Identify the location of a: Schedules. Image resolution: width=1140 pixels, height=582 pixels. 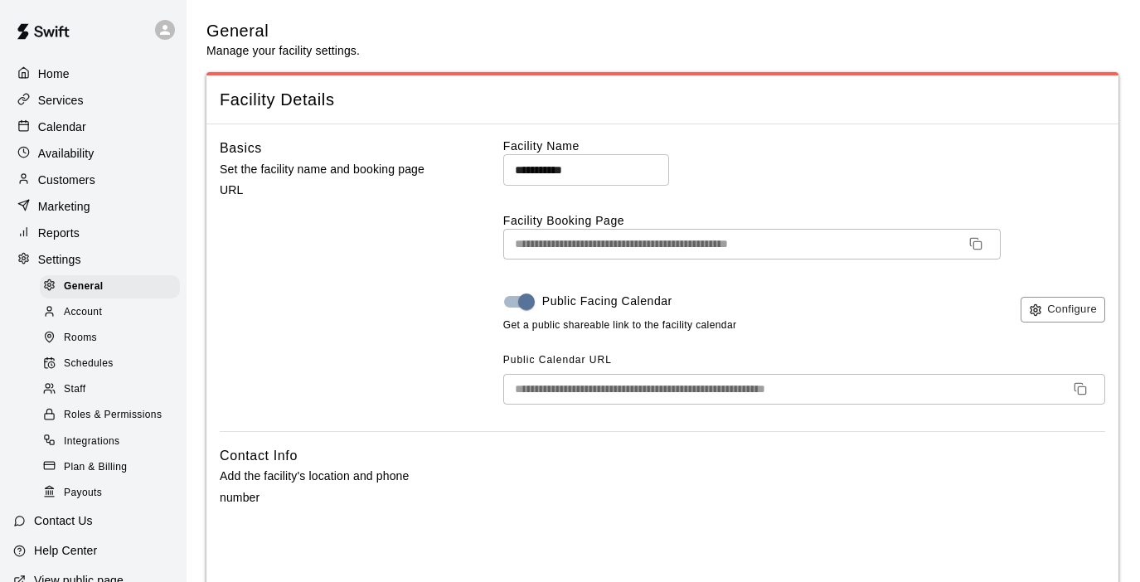
(113, 364).